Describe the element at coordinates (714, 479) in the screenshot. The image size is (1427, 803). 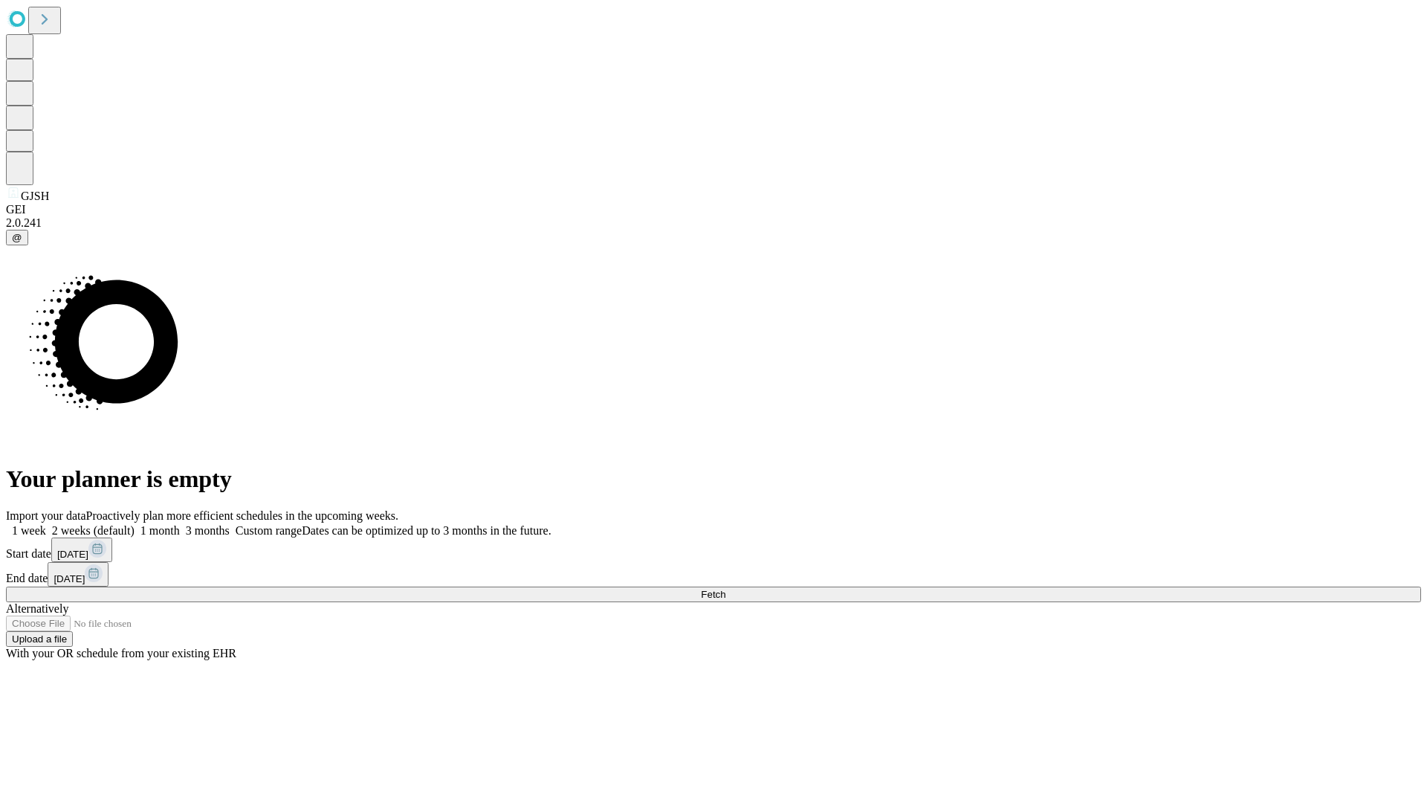
I see `h1: Your planner is empty` at that location.